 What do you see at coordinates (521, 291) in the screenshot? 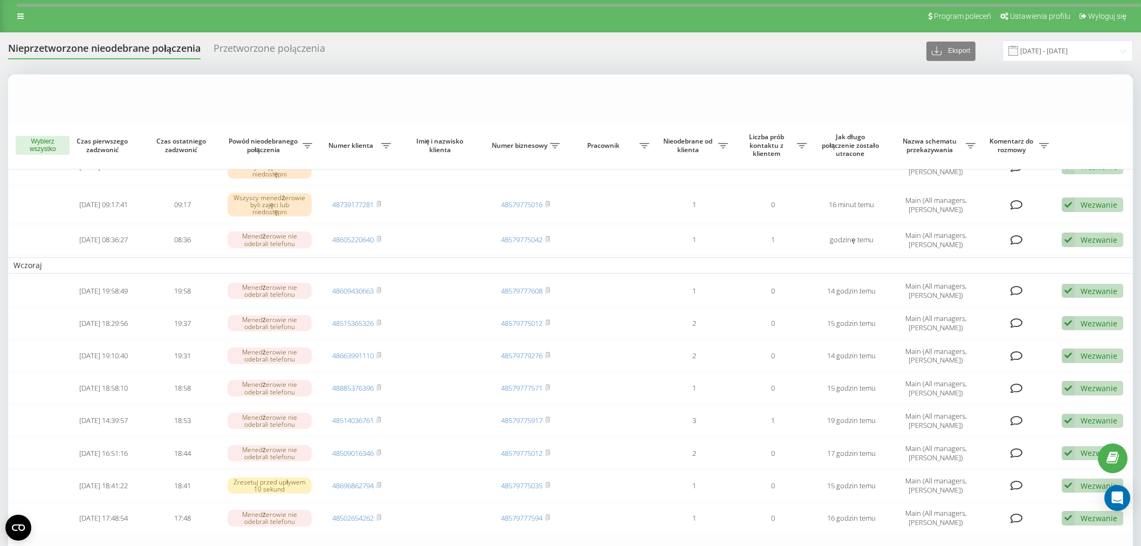
I see `a: 48579777608` at bounding box center [521, 291].